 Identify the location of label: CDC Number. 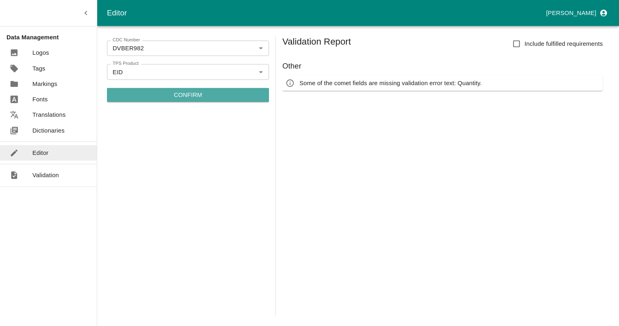
(126, 40).